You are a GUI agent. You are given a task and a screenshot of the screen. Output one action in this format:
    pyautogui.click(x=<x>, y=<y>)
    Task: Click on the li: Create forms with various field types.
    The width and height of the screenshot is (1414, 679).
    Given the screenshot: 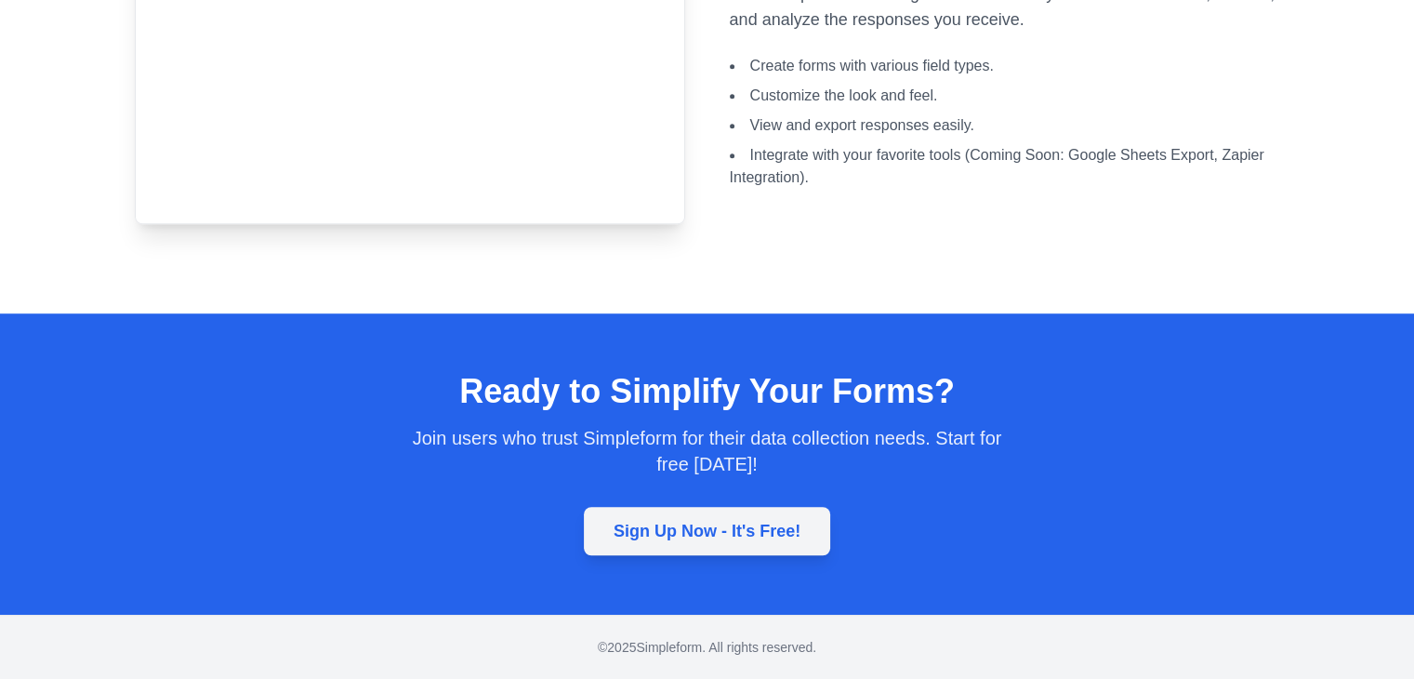 What is the action you would take?
    pyautogui.click(x=1005, y=66)
    